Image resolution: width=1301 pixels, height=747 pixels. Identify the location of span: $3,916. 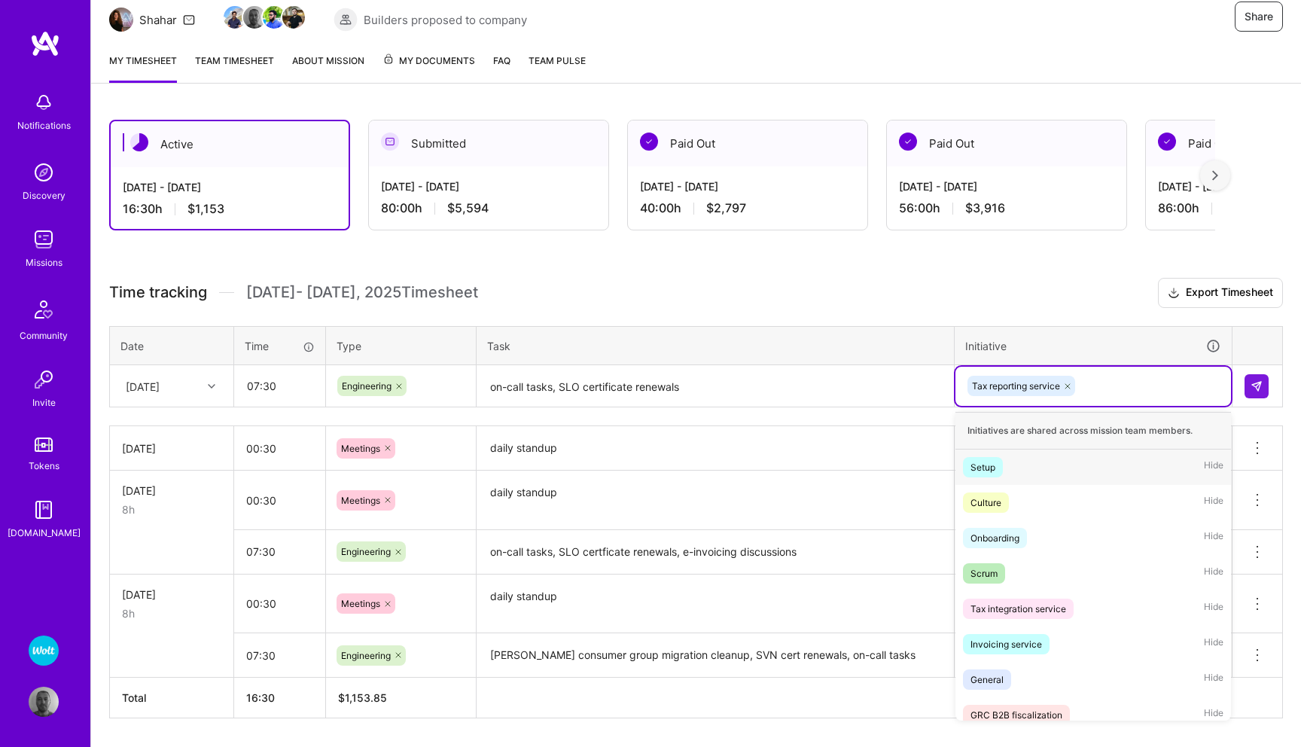
(985, 208).